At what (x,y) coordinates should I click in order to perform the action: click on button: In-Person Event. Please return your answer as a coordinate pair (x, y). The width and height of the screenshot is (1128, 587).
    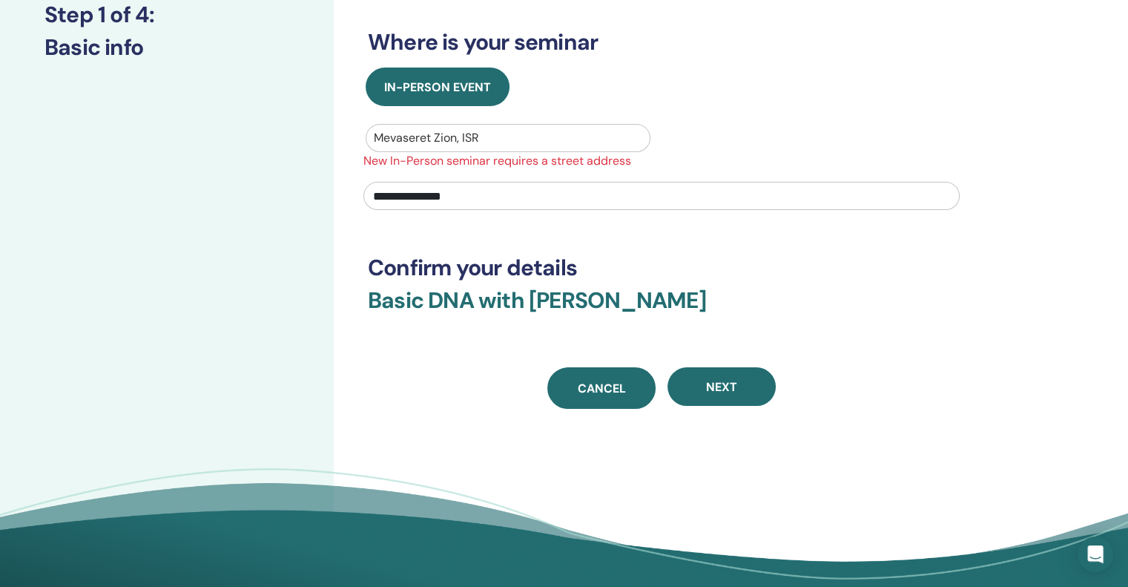
    Looking at the image, I should click on (438, 87).